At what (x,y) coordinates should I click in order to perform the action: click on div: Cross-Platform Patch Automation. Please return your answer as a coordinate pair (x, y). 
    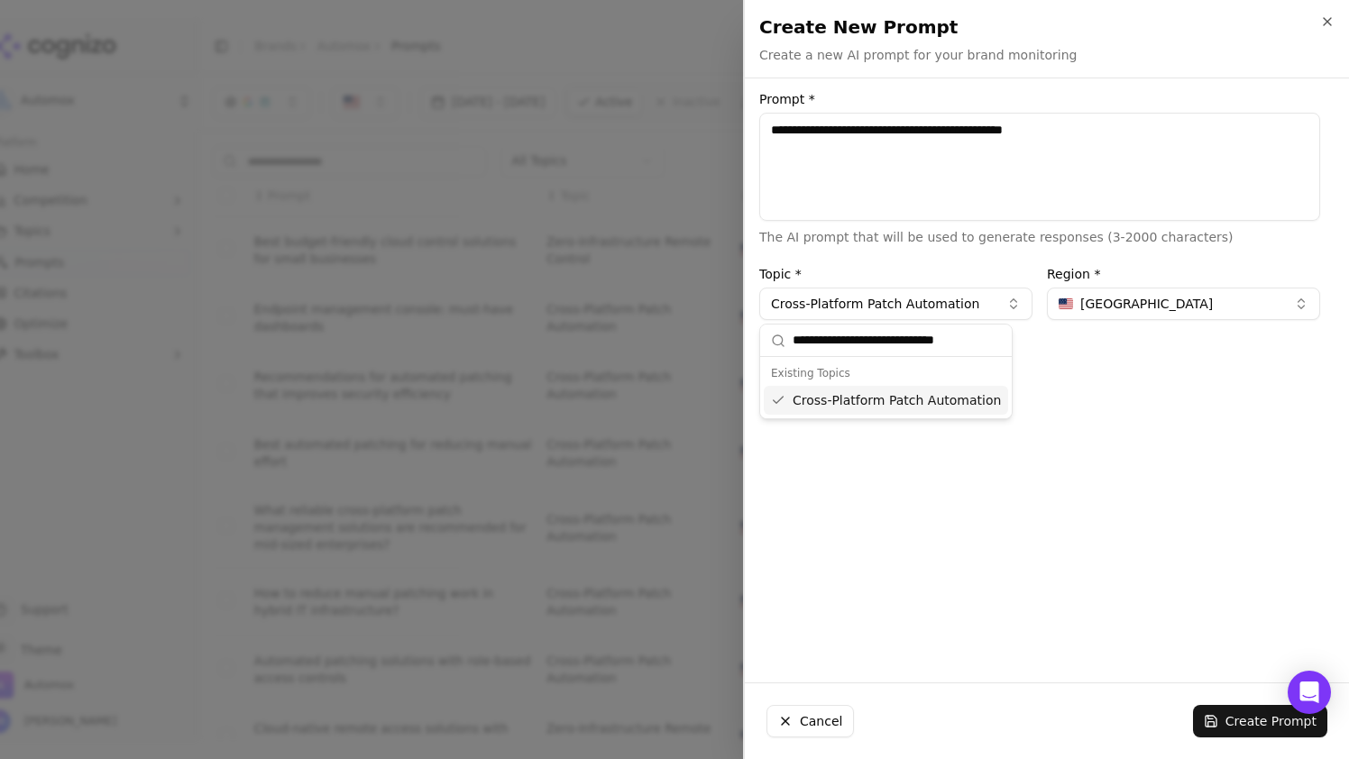
    Looking at the image, I should click on (886, 400).